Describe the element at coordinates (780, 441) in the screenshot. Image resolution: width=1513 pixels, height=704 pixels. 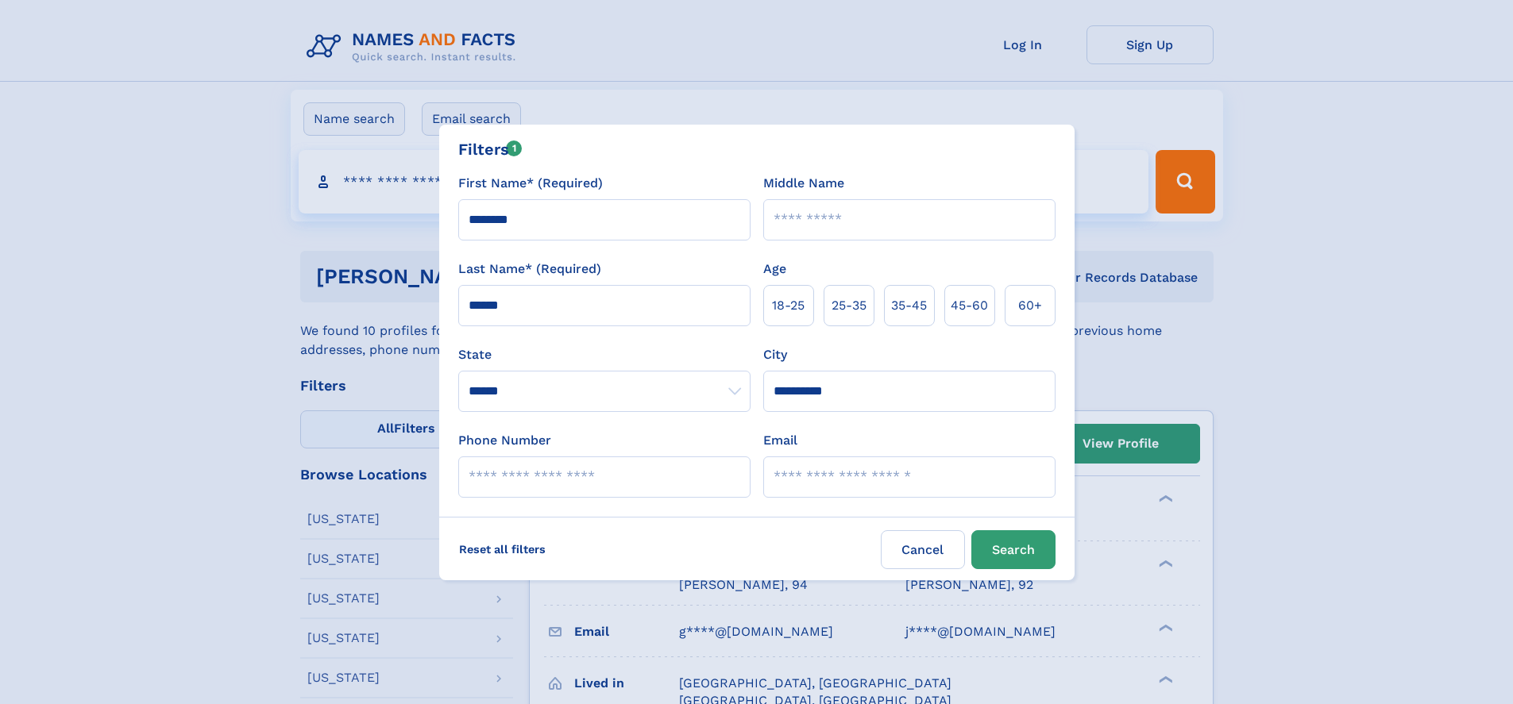
I see `label: Email` at that location.